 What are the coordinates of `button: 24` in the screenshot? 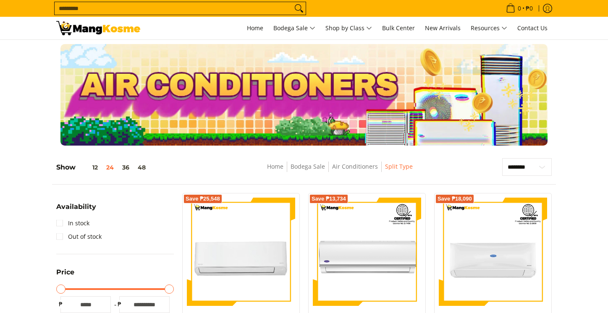 It's located at (110, 167).